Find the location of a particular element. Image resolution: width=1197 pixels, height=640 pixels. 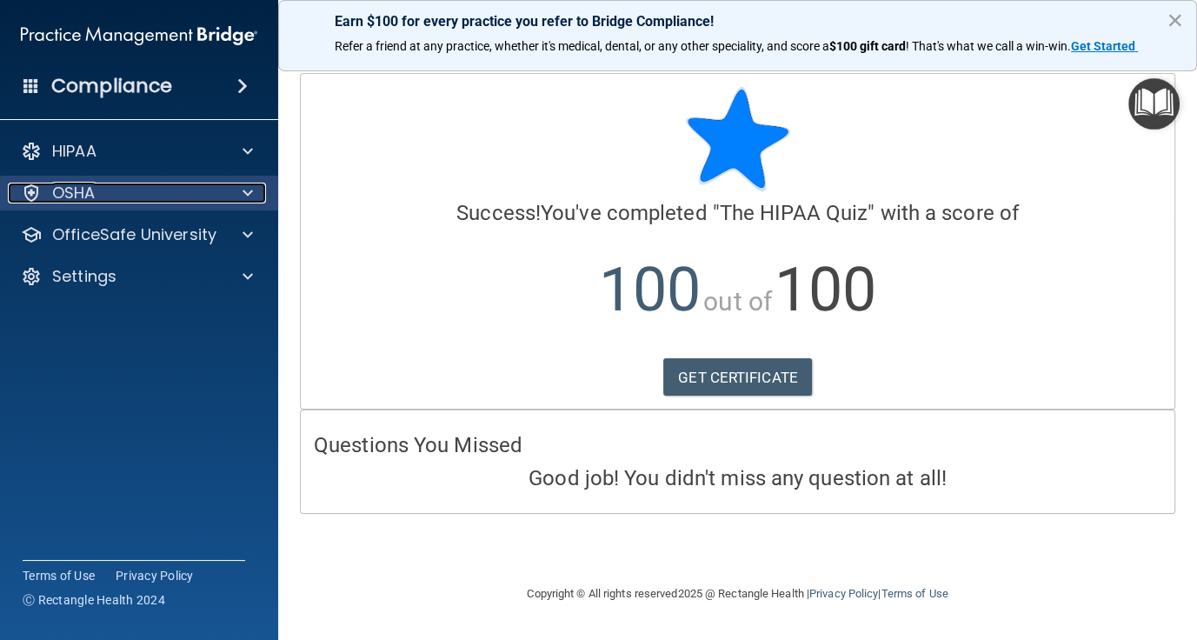

span: The HIPAA Quiz is located at coordinates (794, 213).